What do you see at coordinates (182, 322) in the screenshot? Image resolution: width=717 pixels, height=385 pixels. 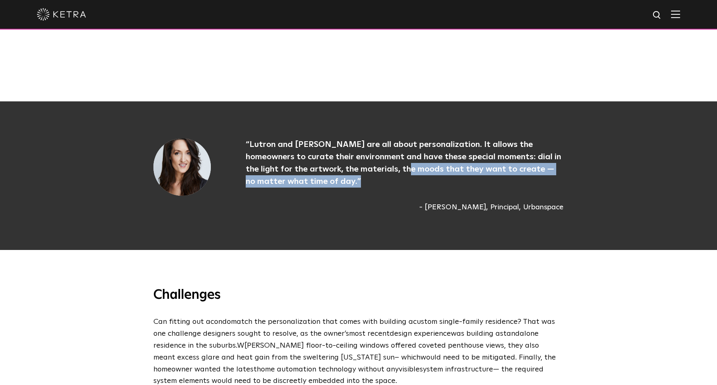 I see `span: Can fitting out a` at bounding box center [182, 322].